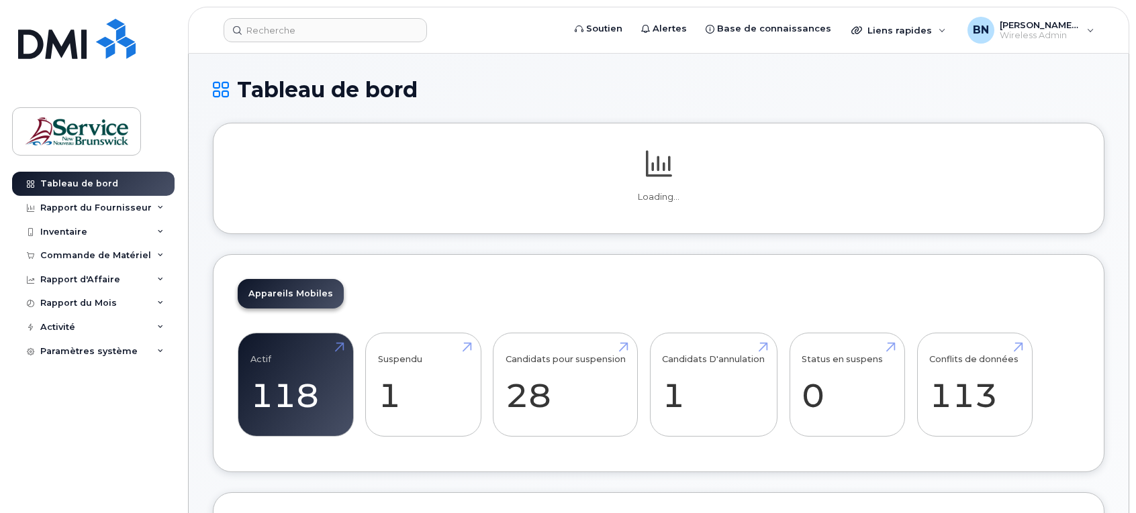 The image size is (1136, 513). Describe the element at coordinates (291, 294) in the screenshot. I see `a: Appareils Mobiles` at that location.